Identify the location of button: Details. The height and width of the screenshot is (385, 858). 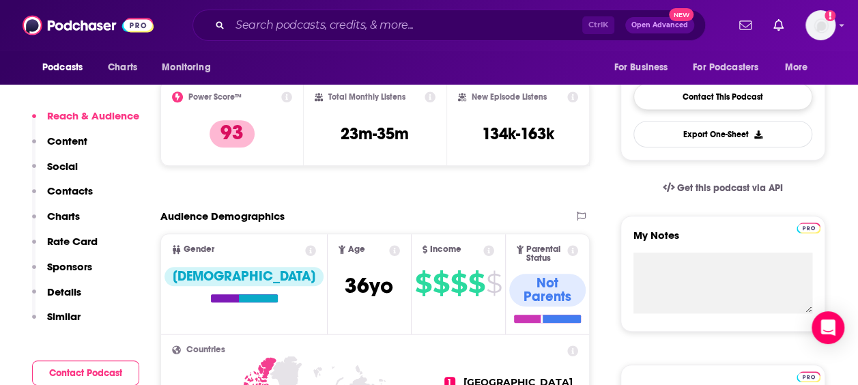
(57, 298).